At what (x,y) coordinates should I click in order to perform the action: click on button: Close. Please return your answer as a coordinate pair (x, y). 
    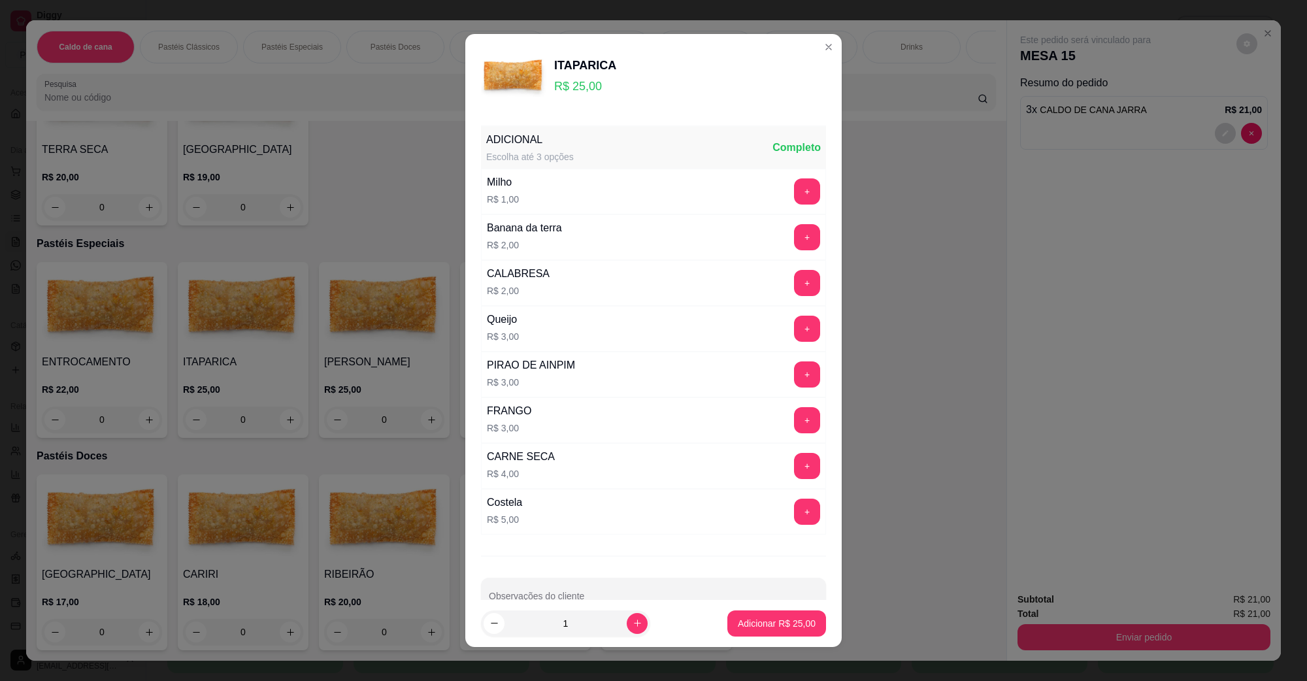
    Looking at the image, I should click on (828, 47).